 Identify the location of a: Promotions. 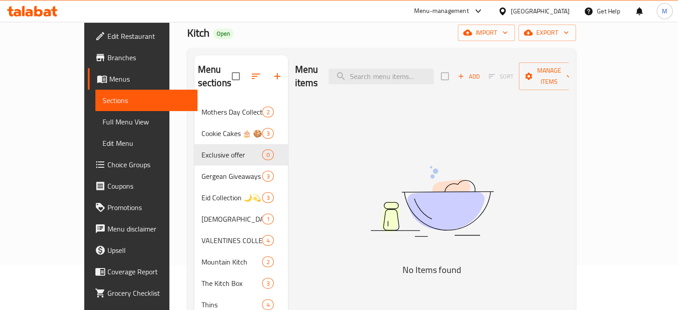
(143, 207).